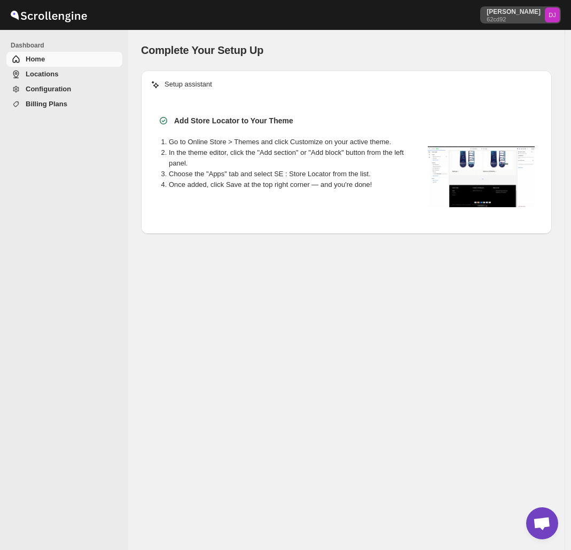 This screenshot has height=550, width=571. I want to click on li: Go to Online Store > Themes and click Customize on your active theme., so click(293, 142).